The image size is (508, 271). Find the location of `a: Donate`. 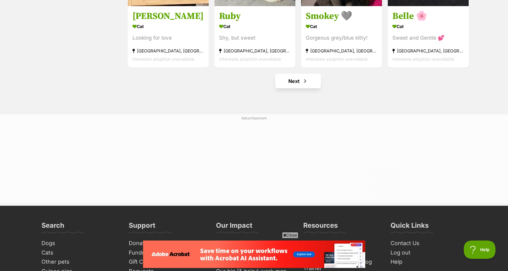

a: Donate is located at coordinates (167, 243).